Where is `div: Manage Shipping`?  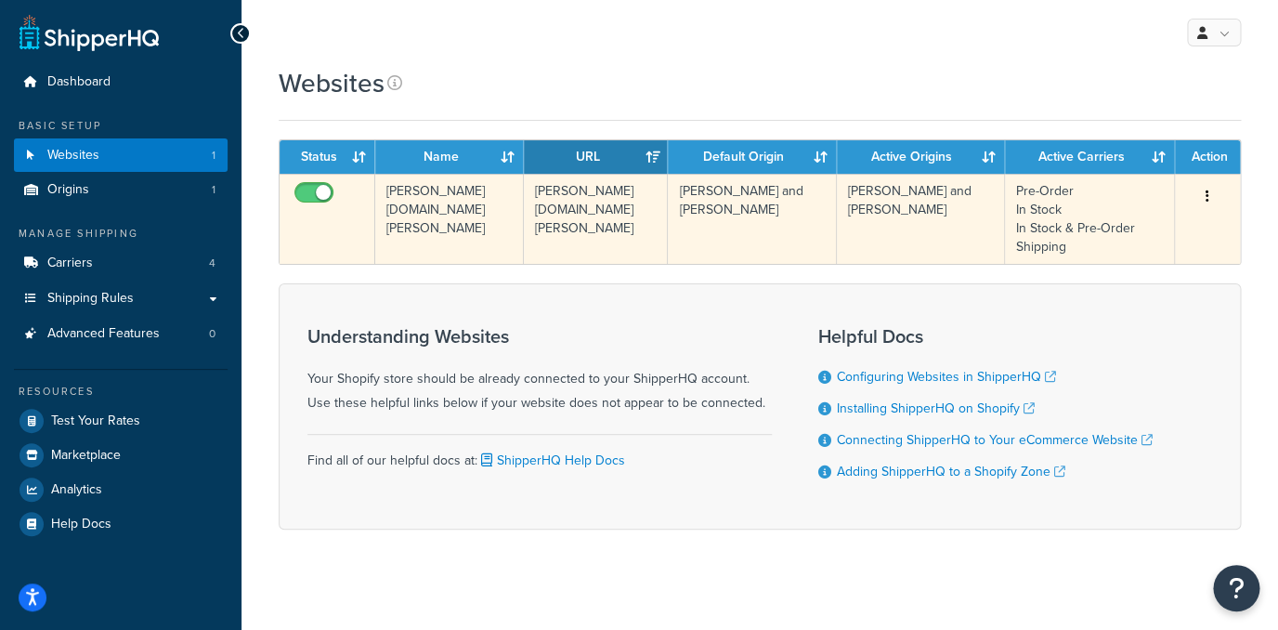 div: Manage Shipping is located at coordinates (121, 233).